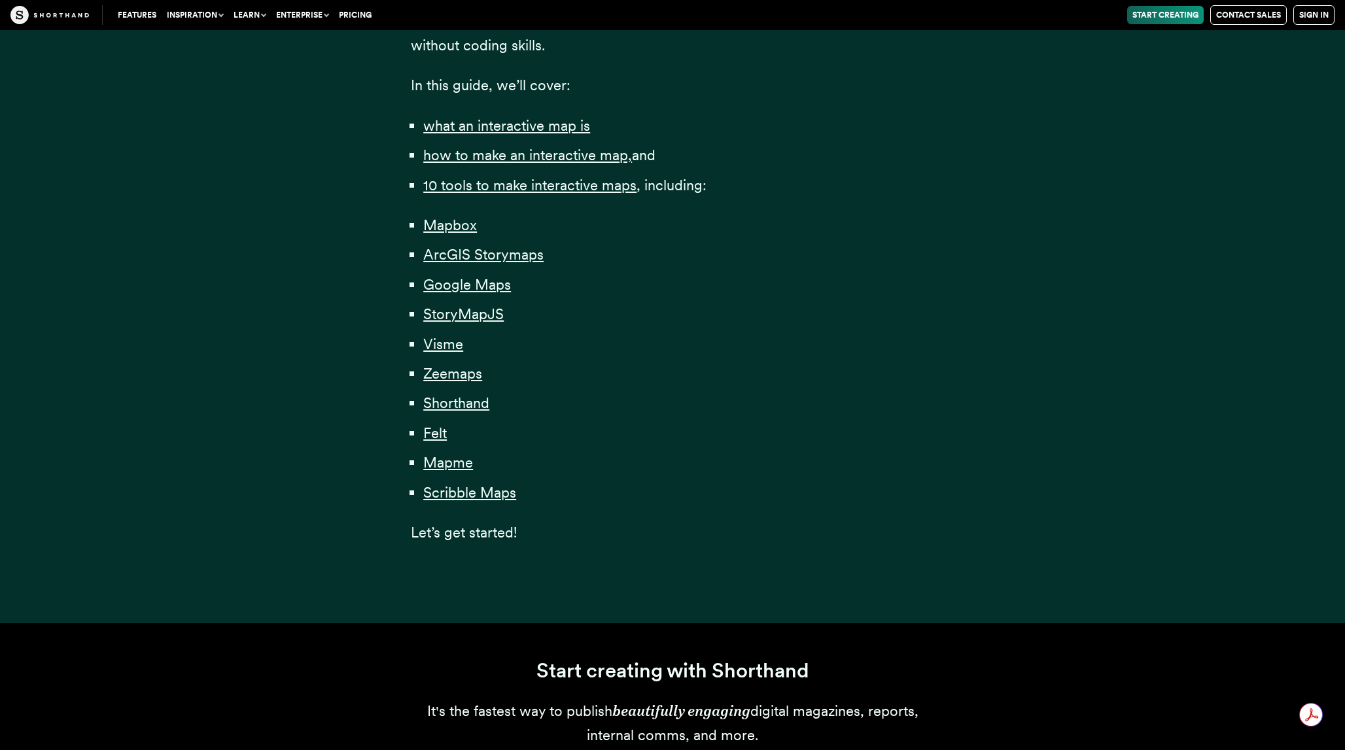 This screenshot has width=1345, height=750. What do you see at coordinates (644, 155) in the screenshot?
I see `span: and` at bounding box center [644, 155].